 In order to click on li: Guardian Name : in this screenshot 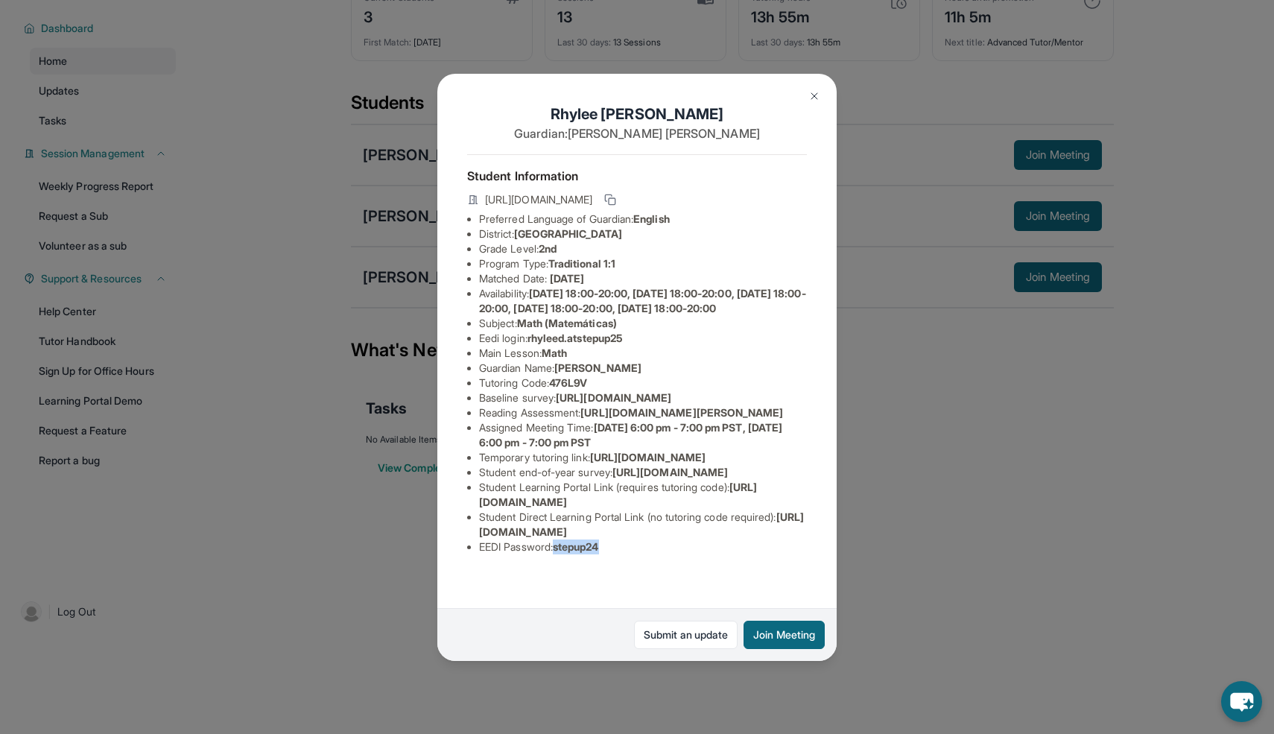, I will do `click(643, 368)`.